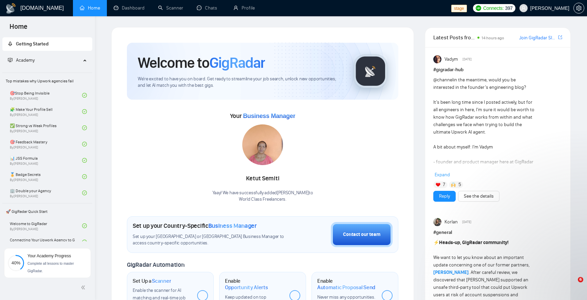 The height and width of the screenshot is (300, 587). I want to click on span: 5, so click(460, 185).